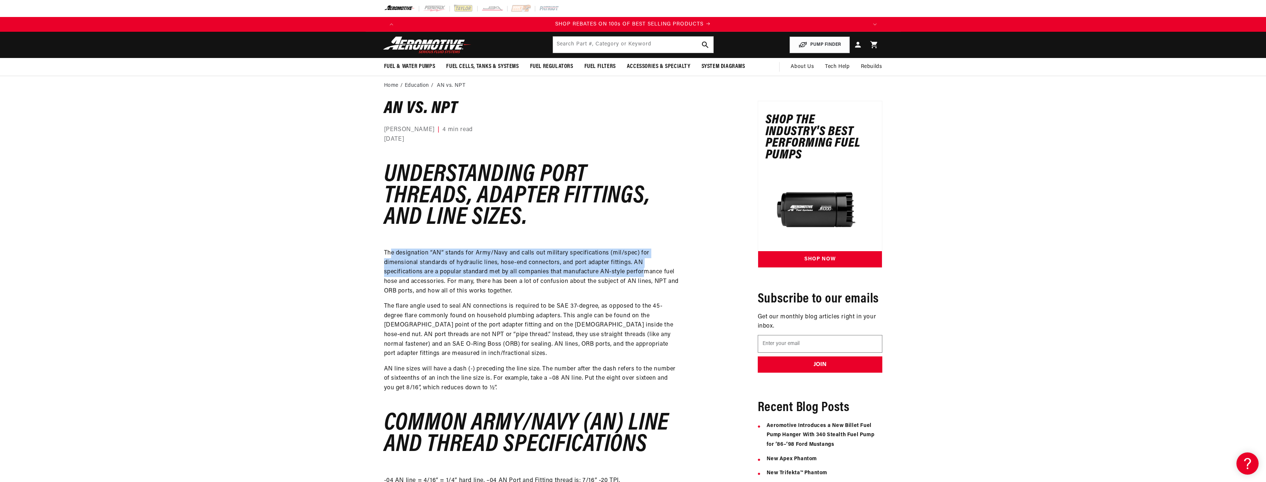  I want to click on span: About Us, so click(802, 67).